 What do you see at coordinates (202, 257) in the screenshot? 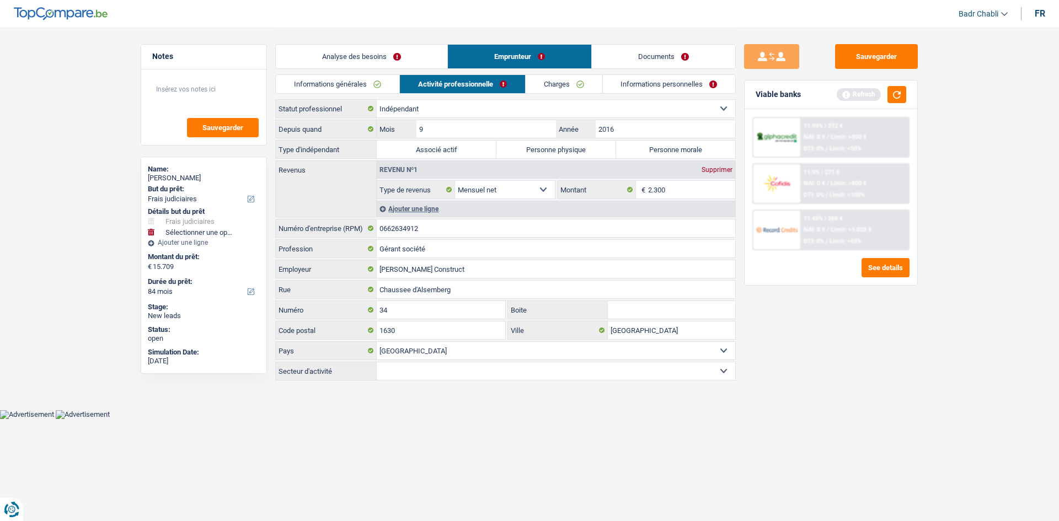
I see `label: Montant du prêt:` at bounding box center [202, 257].